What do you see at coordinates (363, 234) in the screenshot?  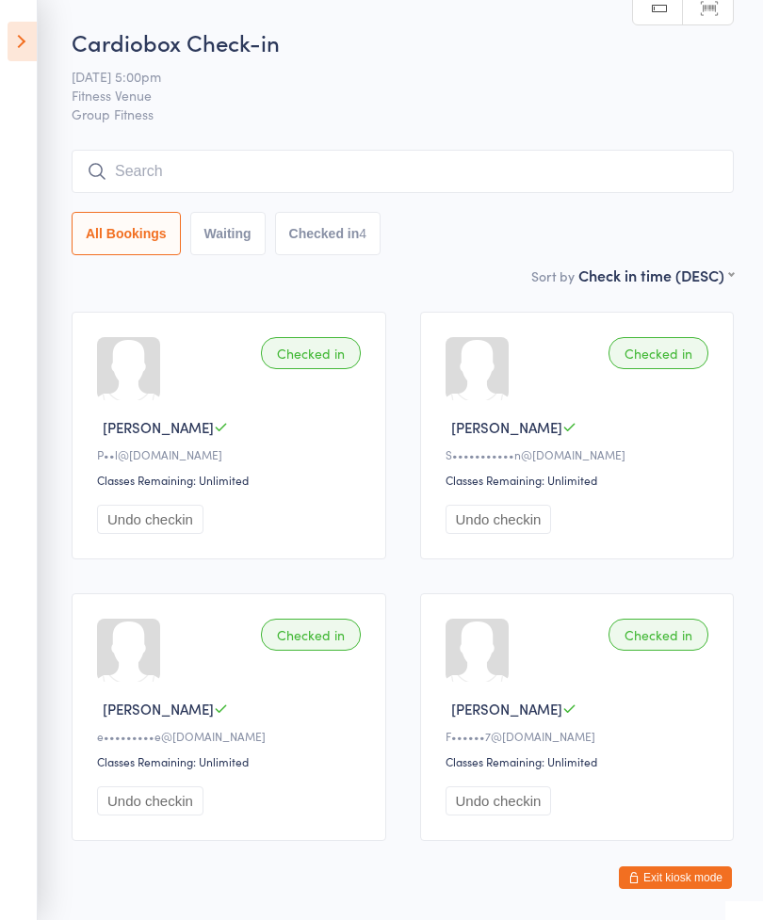 I see `div: 4` at bounding box center [363, 234].